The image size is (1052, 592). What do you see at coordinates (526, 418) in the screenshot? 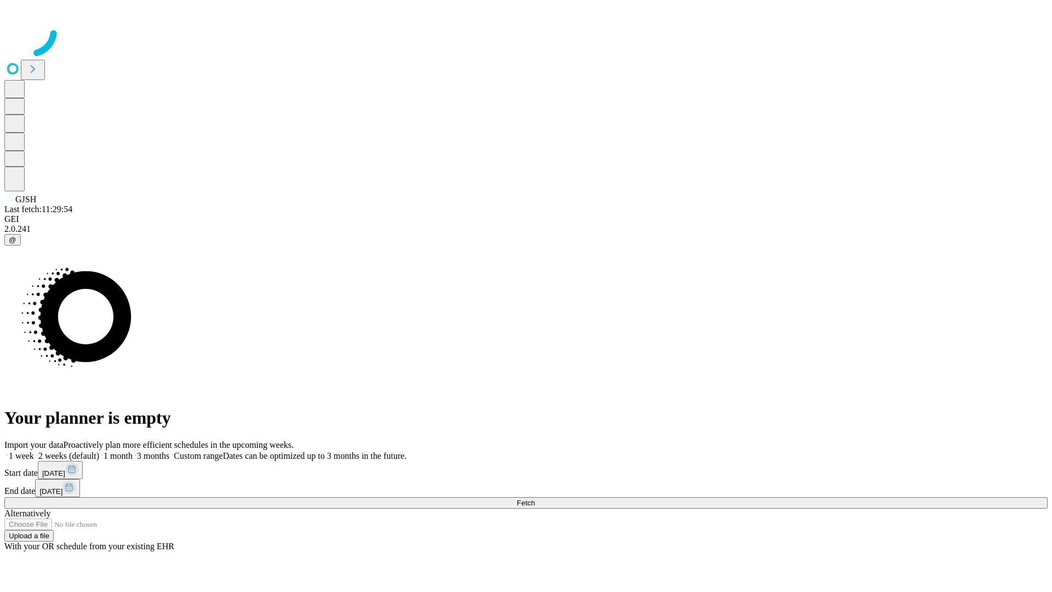
I see `h1: Your planner is empty` at bounding box center [526, 418].